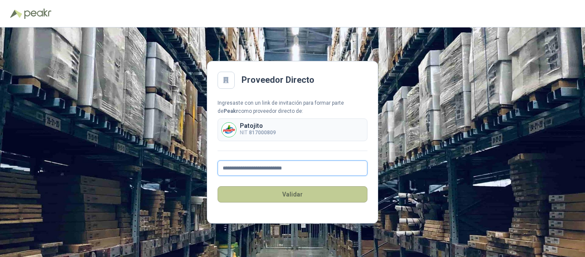 Image resolution: width=585 pixels, height=257 pixels. What do you see at coordinates (231, 111) in the screenshot?
I see `b: Peakr` at bounding box center [231, 111].